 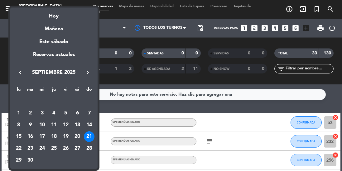 I want to click on td: 1 de septiembre de 2025, so click(x=19, y=113).